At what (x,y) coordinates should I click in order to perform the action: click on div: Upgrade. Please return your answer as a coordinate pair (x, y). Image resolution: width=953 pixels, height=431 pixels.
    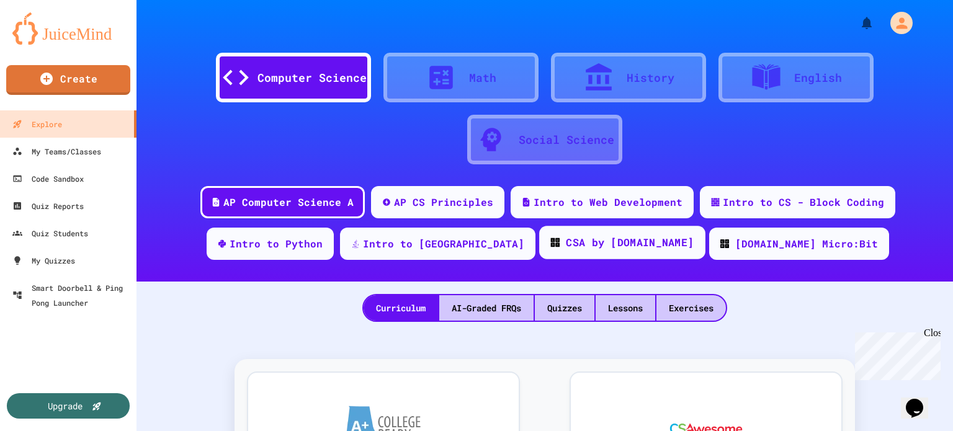
    Looking at the image, I should click on (65, 406).